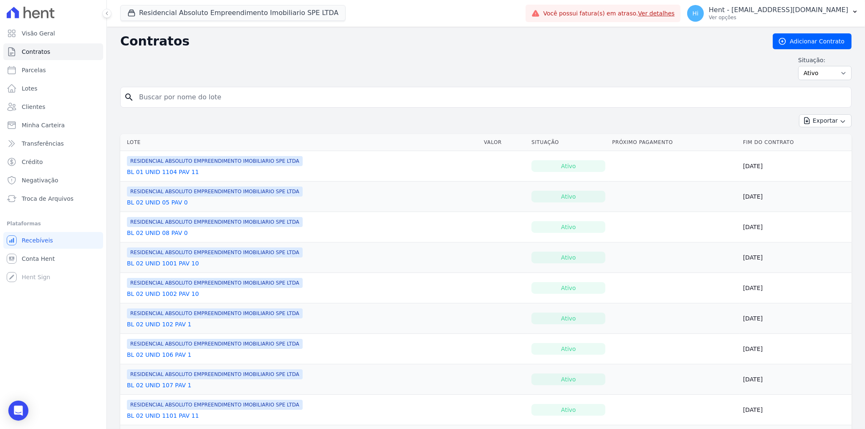 This screenshot has height=429, width=865. What do you see at coordinates (53, 88) in the screenshot?
I see `a: Lotes` at bounding box center [53, 88].